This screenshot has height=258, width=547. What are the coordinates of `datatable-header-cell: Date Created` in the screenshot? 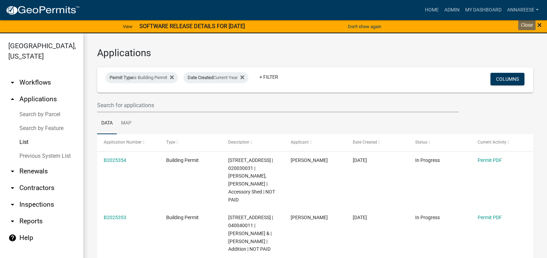 It's located at (377, 143).